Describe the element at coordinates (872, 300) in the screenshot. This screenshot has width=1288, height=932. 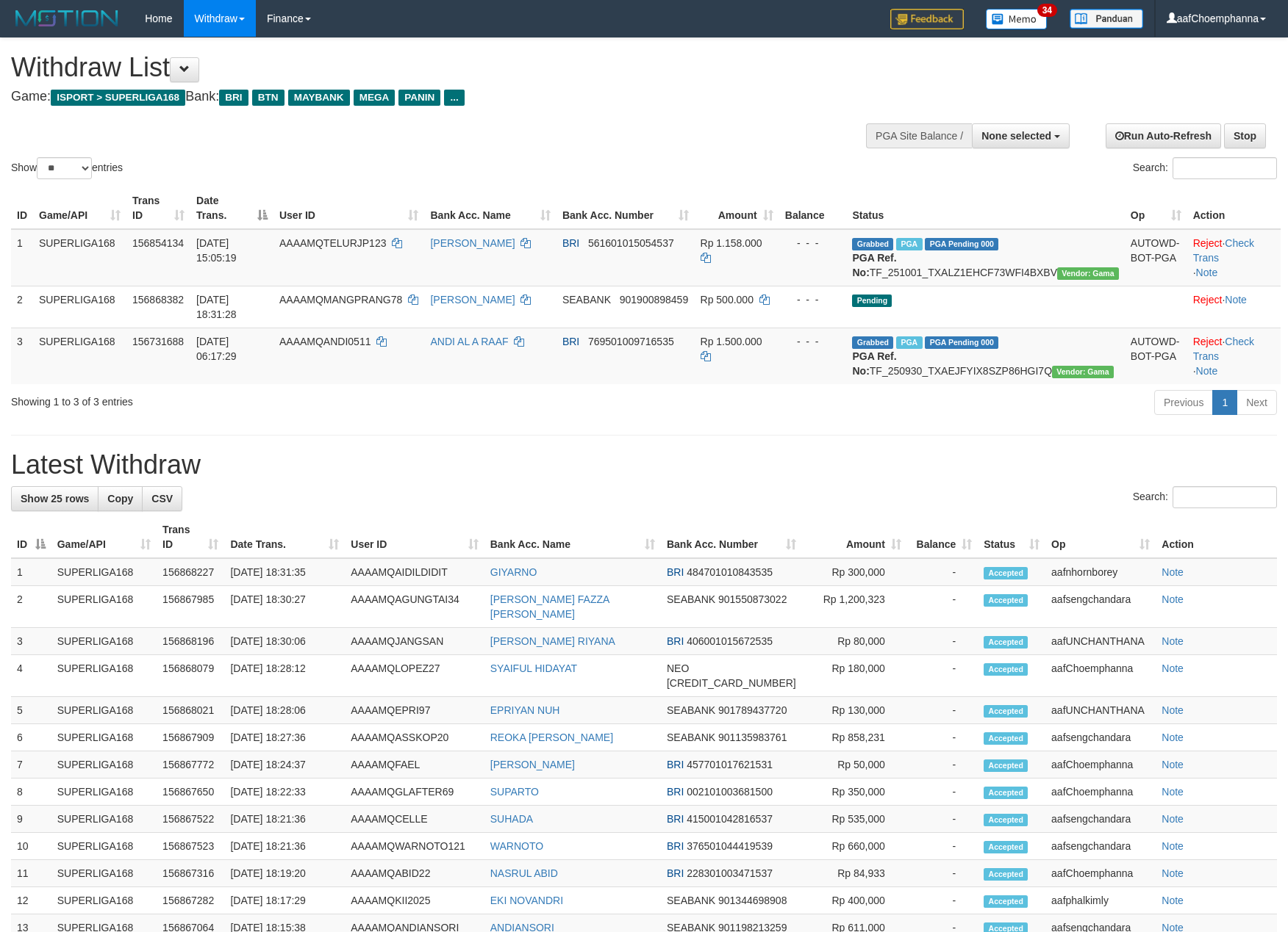
I see `span: Pending` at that location.